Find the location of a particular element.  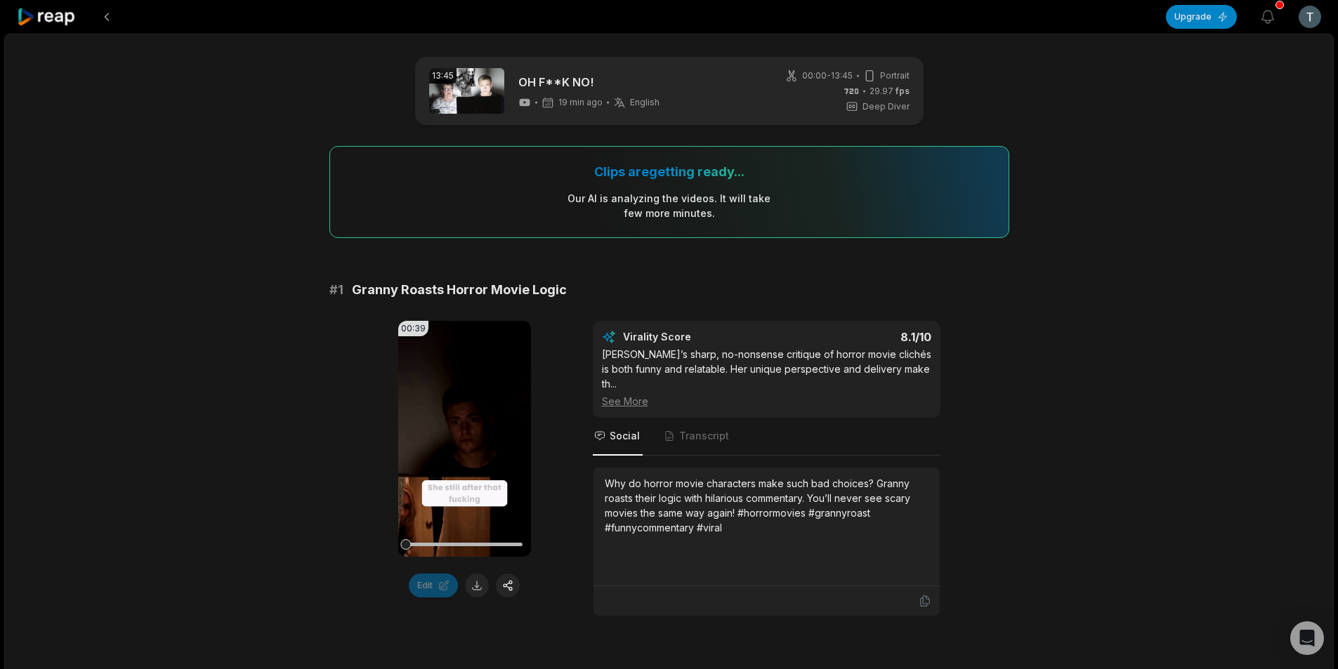

span: Social is located at coordinates (624, 436).